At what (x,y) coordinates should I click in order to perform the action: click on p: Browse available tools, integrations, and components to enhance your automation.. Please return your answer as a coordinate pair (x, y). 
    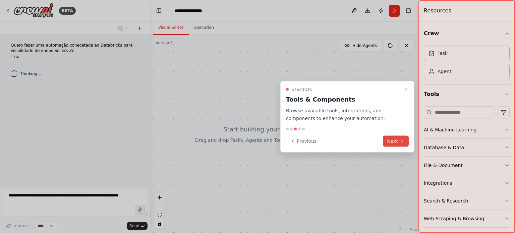
    Looking at the image, I should click on (344, 115).